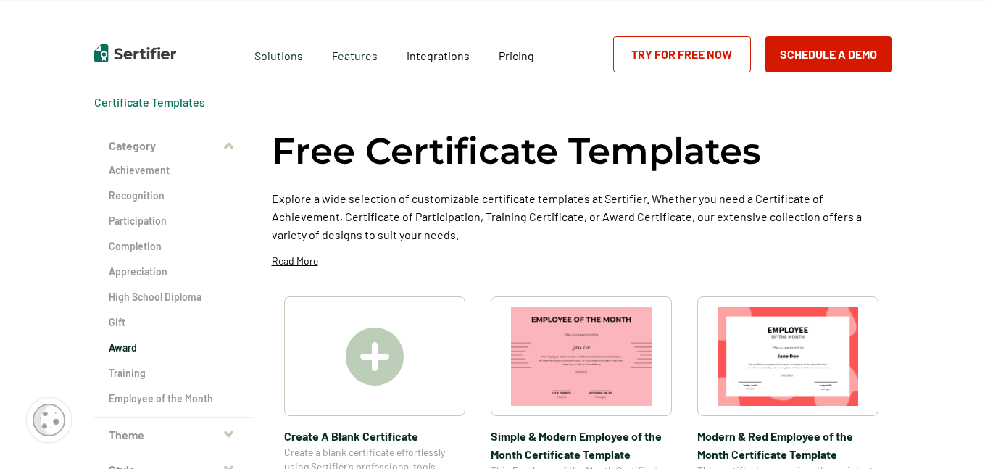 The width and height of the screenshot is (985, 469). I want to click on a: Award, so click(174, 348).